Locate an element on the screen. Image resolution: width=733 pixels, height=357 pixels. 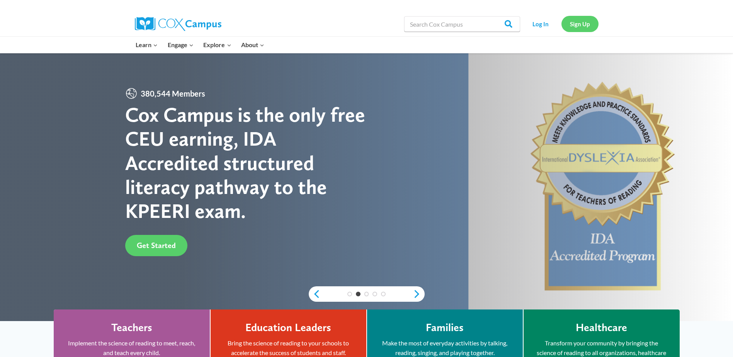
h4: Teachers is located at coordinates (132, 328).